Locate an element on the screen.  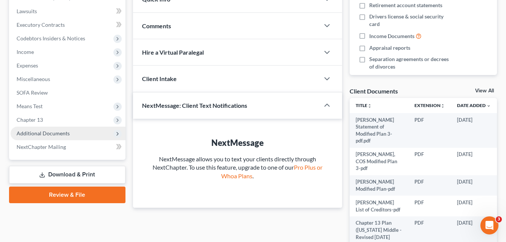
span: Drivers license & social security card is located at coordinates (411, 20).